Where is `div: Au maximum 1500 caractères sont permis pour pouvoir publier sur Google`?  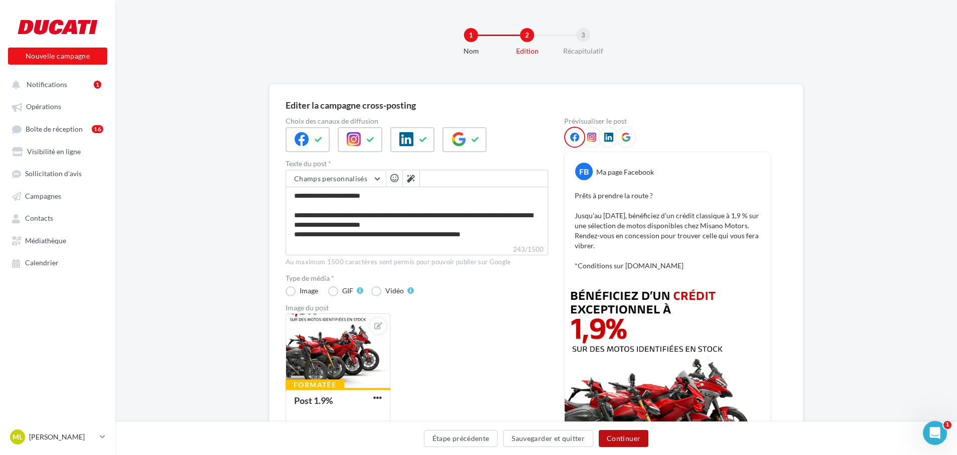
div: Au maximum 1500 caractères sont permis pour pouvoir publier sur Google is located at coordinates (417, 263).